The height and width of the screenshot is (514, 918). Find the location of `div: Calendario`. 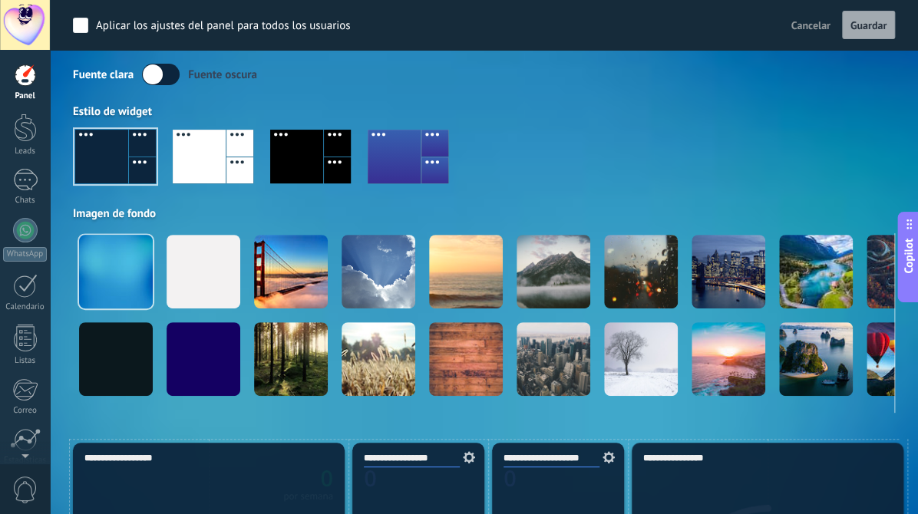

div: Calendario is located at coordinates (25, 307).